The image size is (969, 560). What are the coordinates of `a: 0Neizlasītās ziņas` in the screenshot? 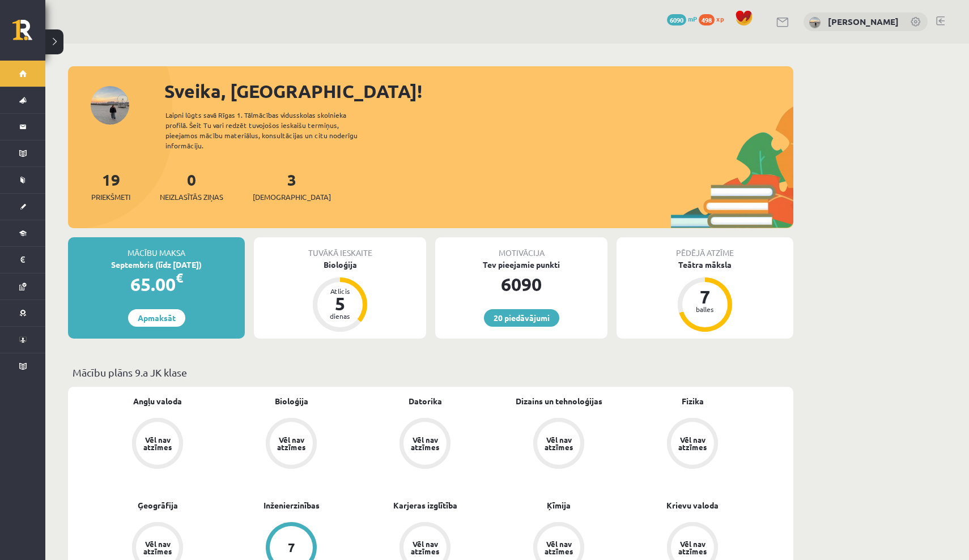 It's located at (191, 186).